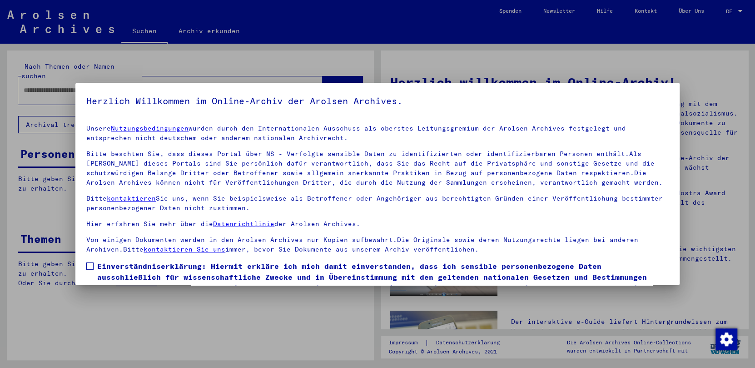 The height and width of the screenshot is (368, 755). I want to click on h5: Herzlich Willkommen im Online-Archiv der Arolsen Archives., so click(378, 101).